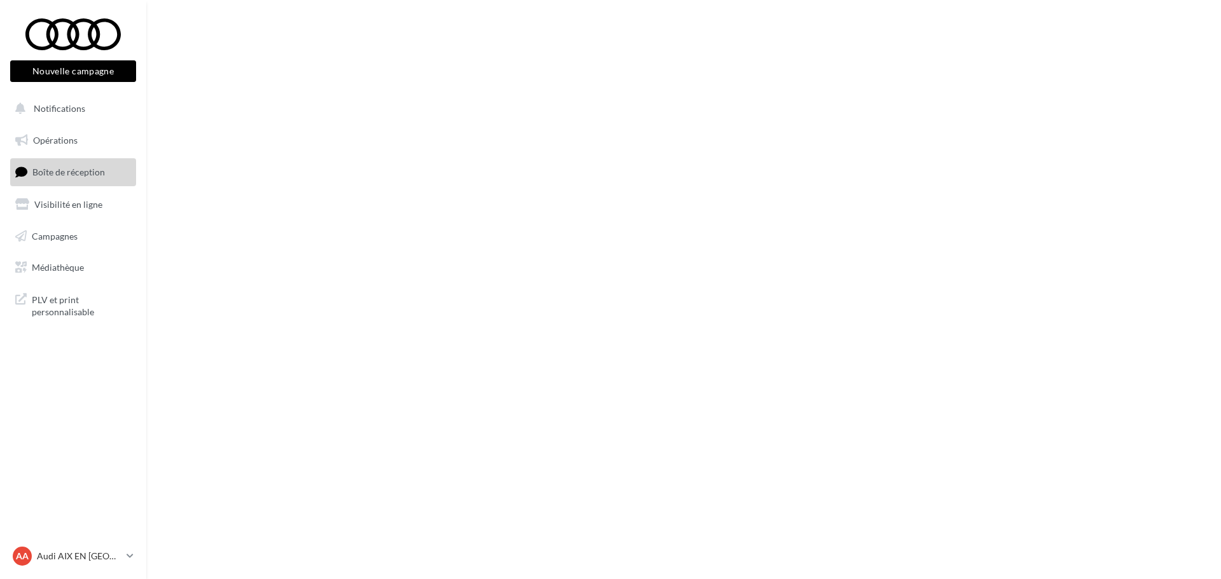 This screenshot has width=1221, height=579. What do you see at coordinates (81, 305) in the screenshot?
I see `span: PLV et print personnalisable` at bounding box center [81, 305].